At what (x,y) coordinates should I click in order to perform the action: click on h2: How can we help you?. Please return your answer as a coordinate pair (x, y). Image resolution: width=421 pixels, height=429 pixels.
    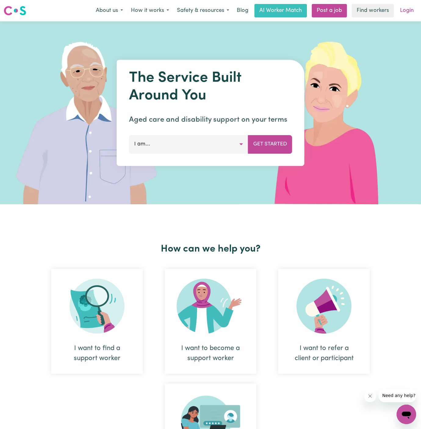
    Looking at the image, I should click on (210, 249).